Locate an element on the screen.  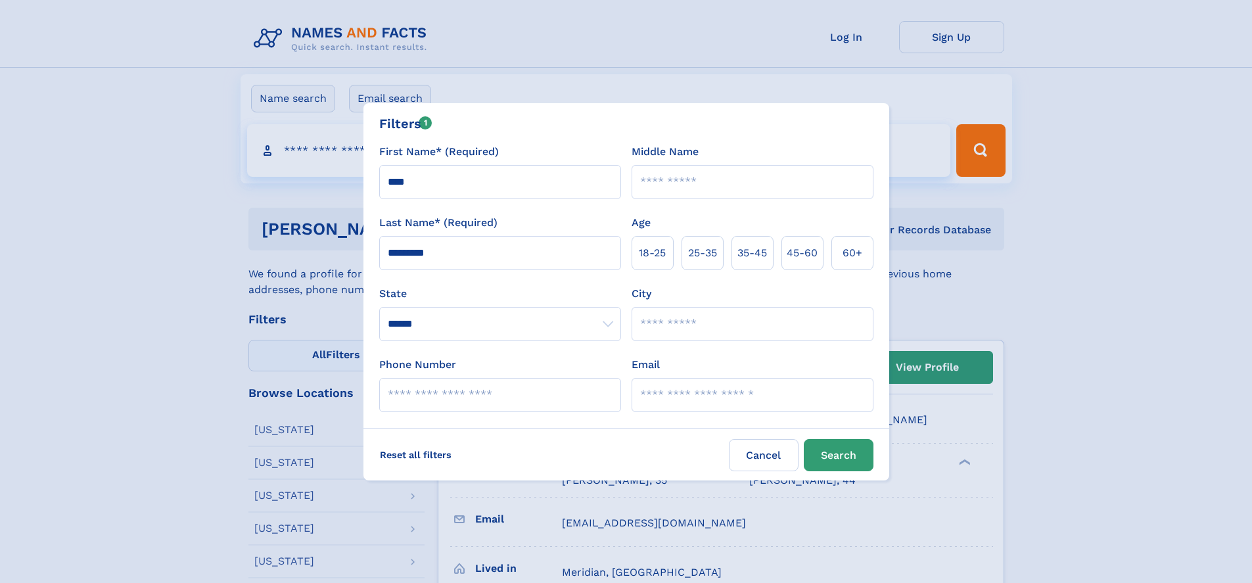
label: Email is located at coordinates (645, 365).